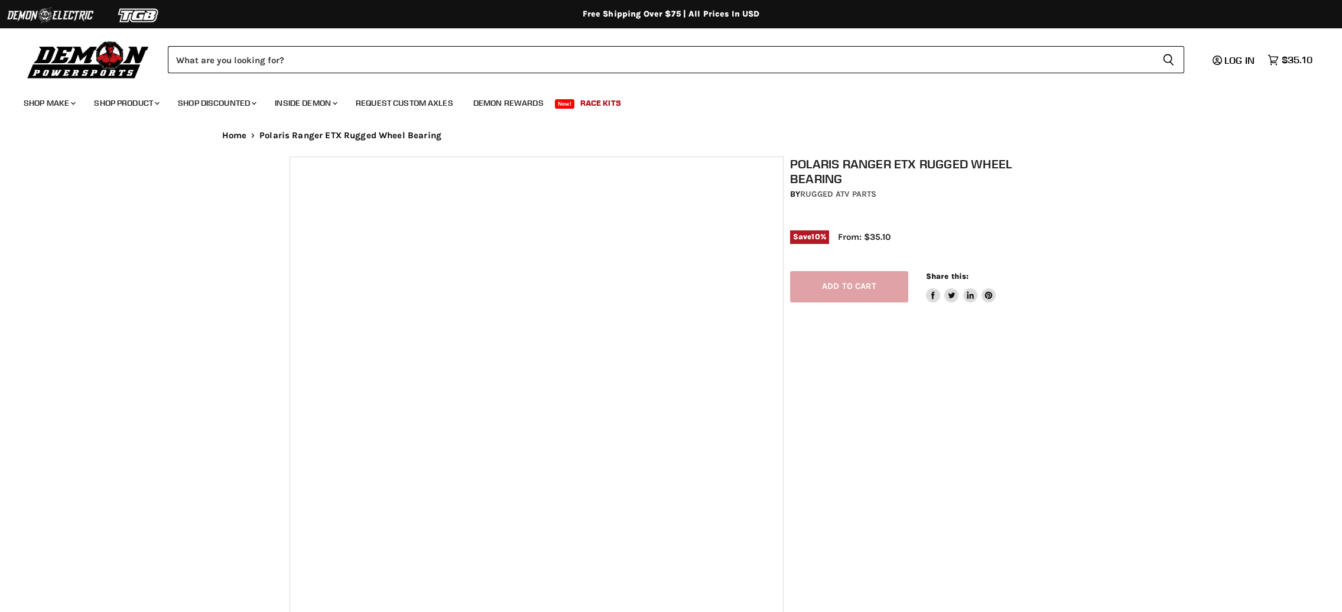 The image size is (1342, 612). What do you see at coordinates (1297, 60) in the screenshot?
I see `span: $35.10` at bounding box center [1297, 60].